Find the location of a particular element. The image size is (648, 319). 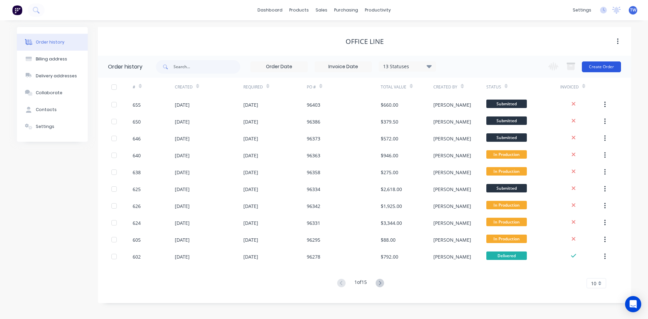

div: 96334 is located at coordinates (314, 189).